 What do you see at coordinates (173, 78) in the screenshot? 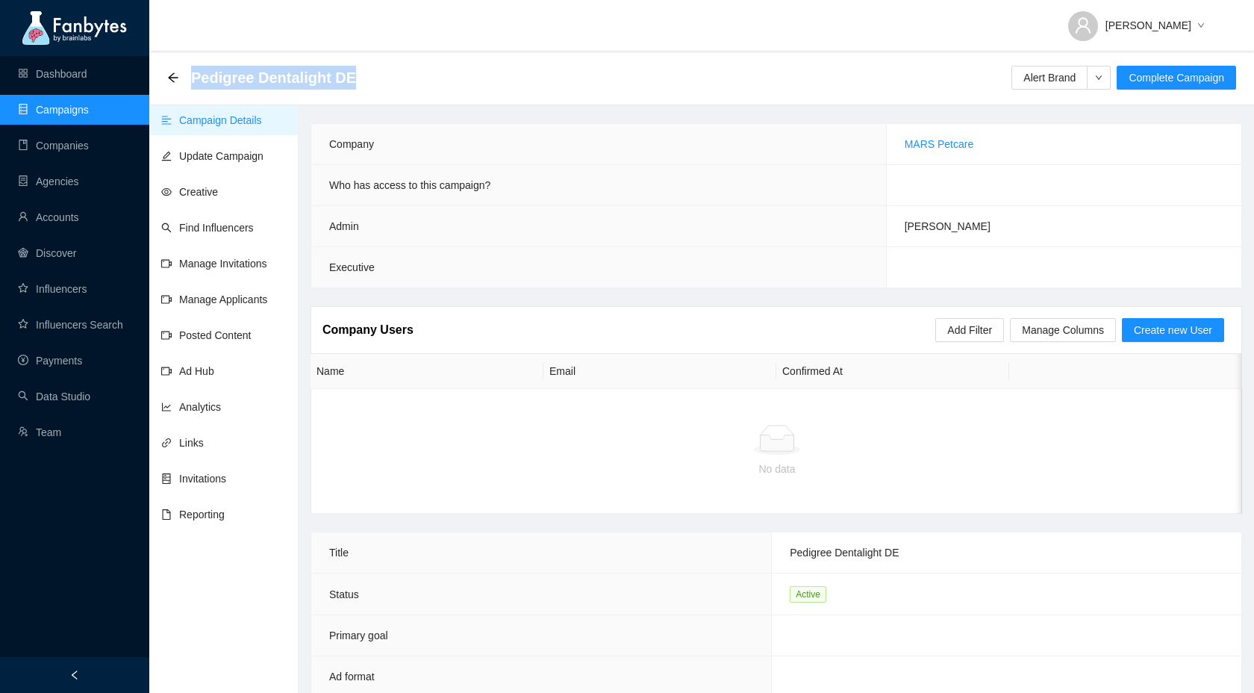
I see `span: arrow-left` at bounding box center [173, 78].